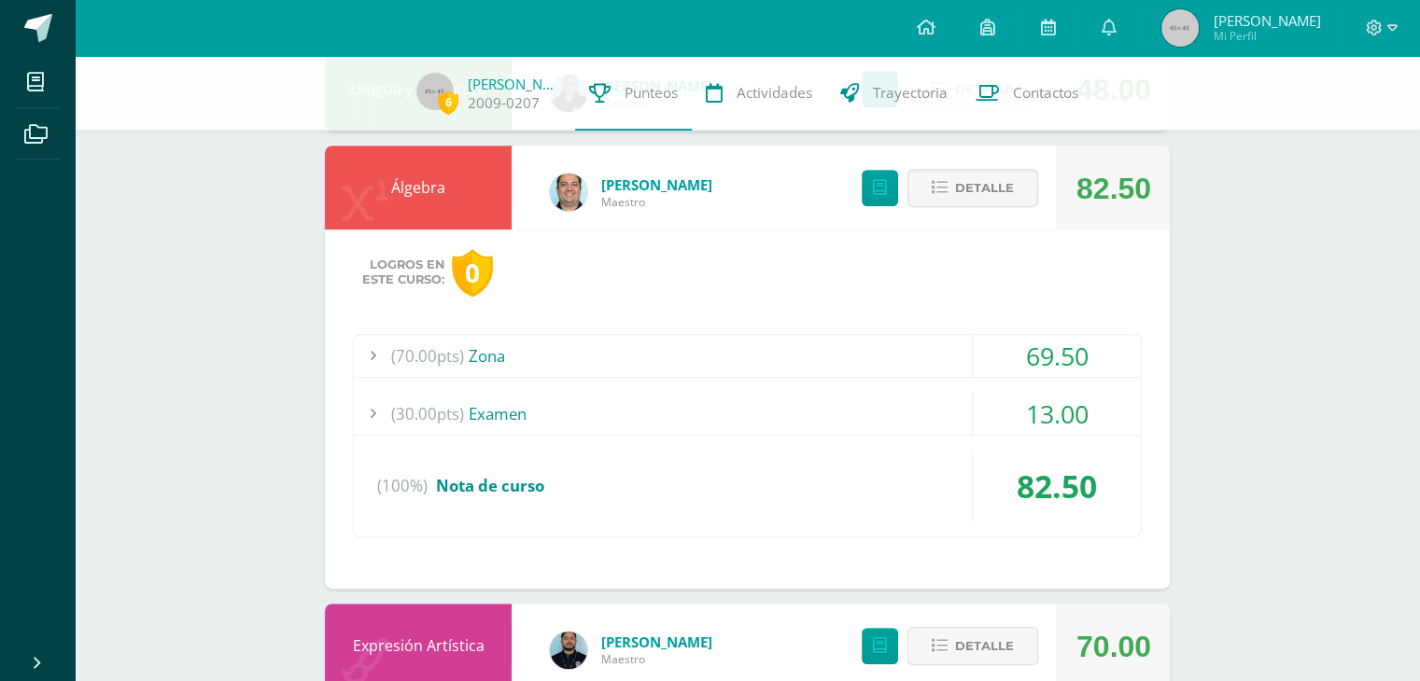 The width and height of the screenshot is (1420, 681). What do you see at coordinates (427, 413) in the screenshot?
I see `span: (30.00pts)` at bounding box center [427, 413].